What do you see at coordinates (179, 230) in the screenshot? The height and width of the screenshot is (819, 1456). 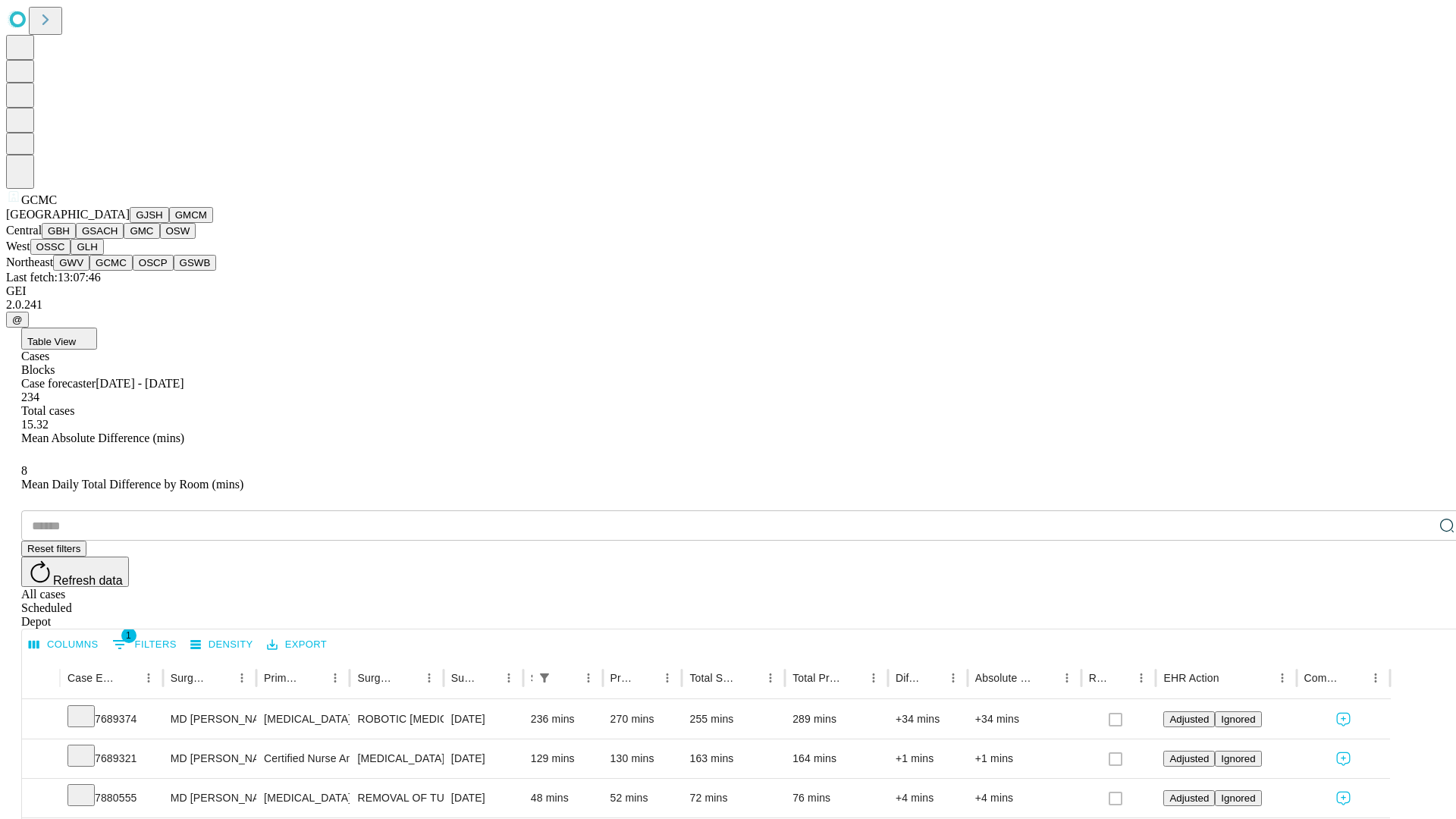 I see `button: OSW` at bounding box center [179, 230].